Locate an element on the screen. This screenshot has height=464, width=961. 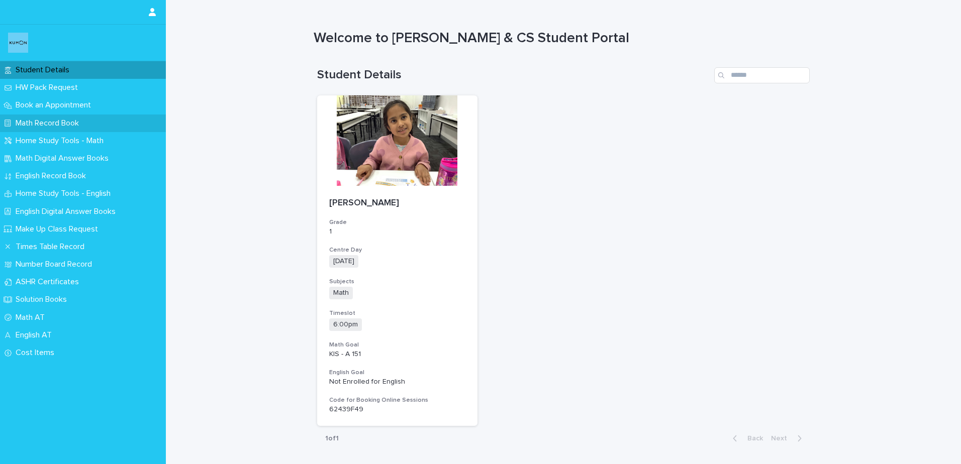
p: Book an Appointment is located at coordinates (55, 105).